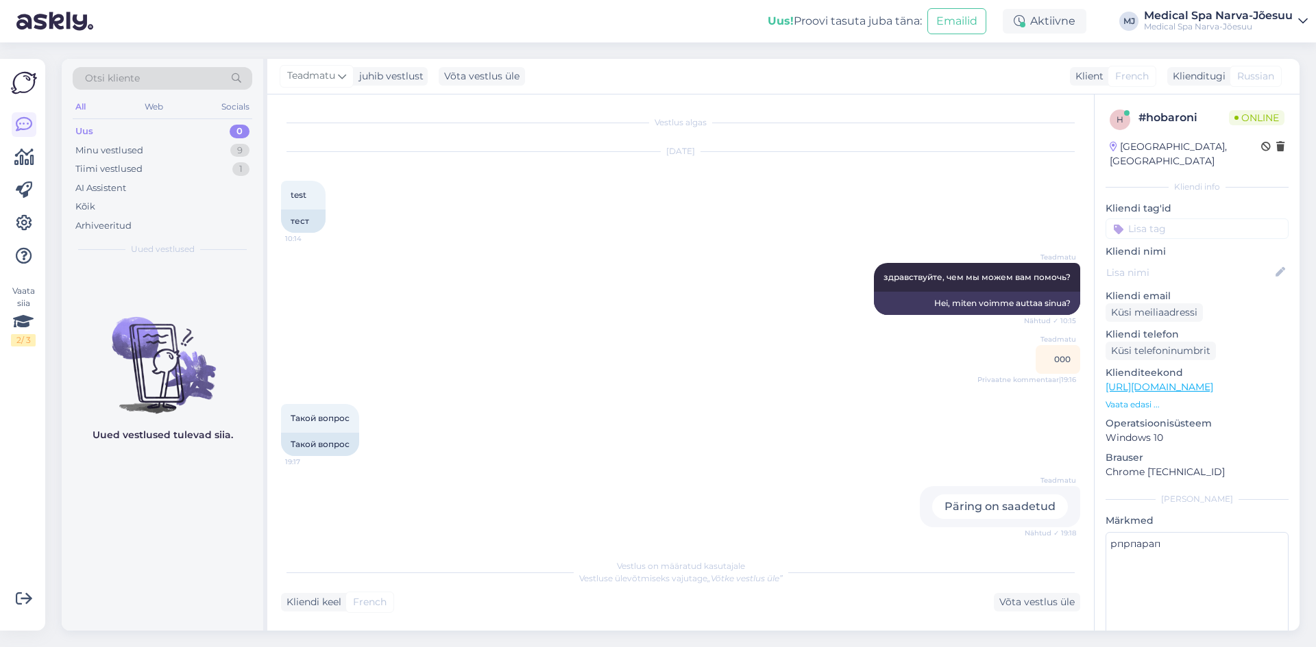  What do you see at coordinates (235, 107) in the screenshot?
I see `div: Socials` at bounding box center [235, 107].